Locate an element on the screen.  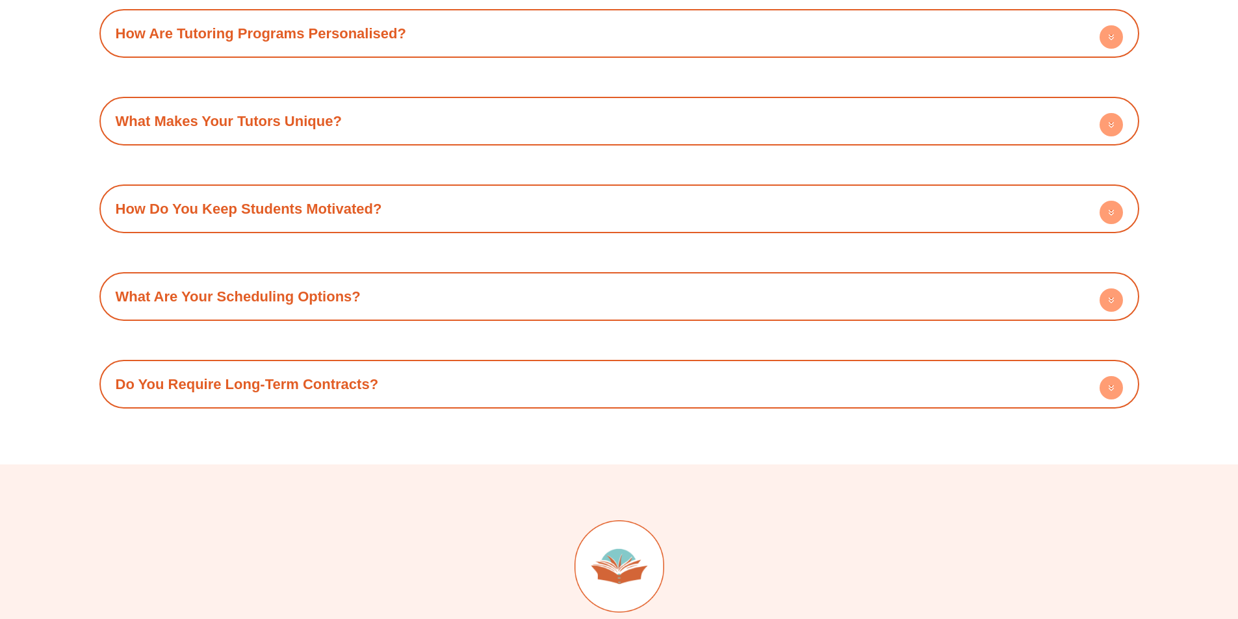
h4: Do You Require Long-Term Contracts? is located at coordinates (619, 384).